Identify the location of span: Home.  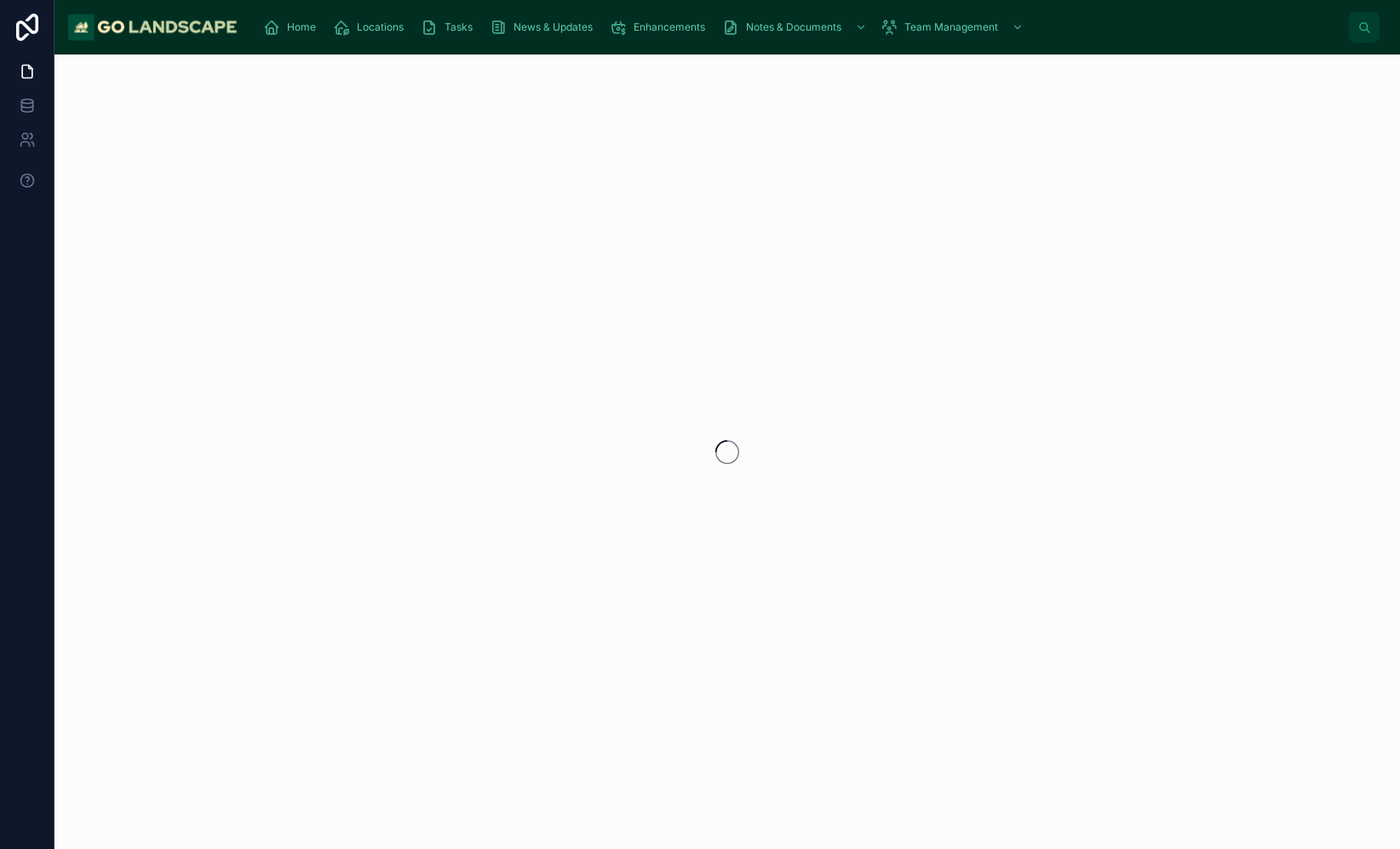
(302, 28).